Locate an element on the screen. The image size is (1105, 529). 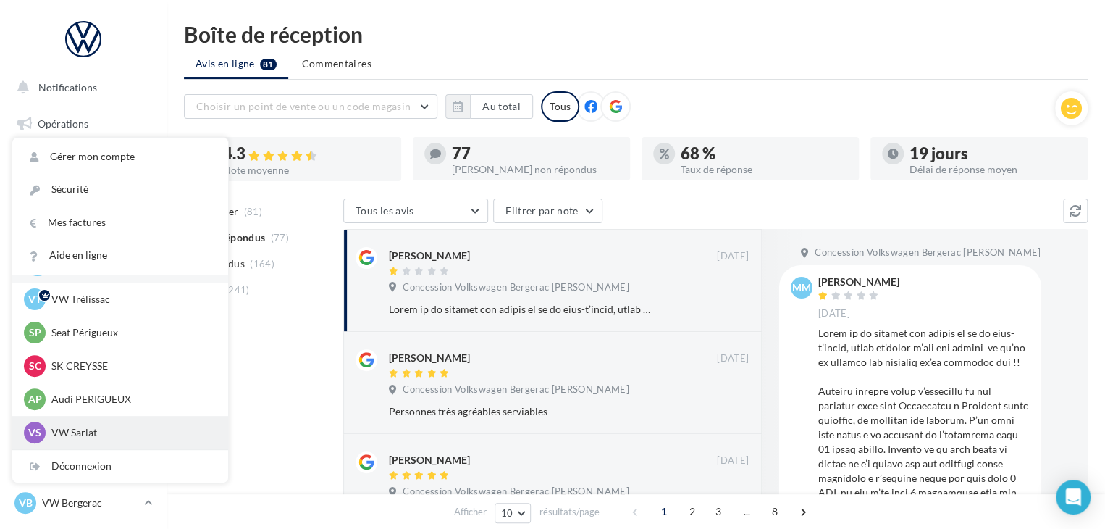
span: AP is located at coordinates (35, 399).